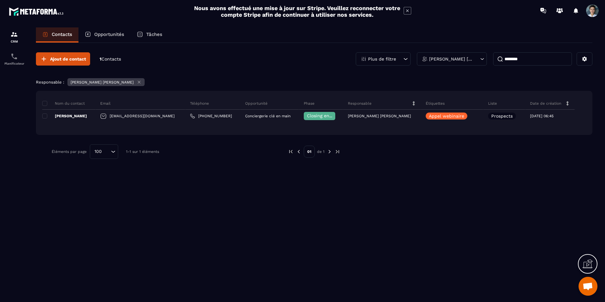 The height and width of the screenshot is (302, 605). I want to click on p: 01, so click(309, 151).